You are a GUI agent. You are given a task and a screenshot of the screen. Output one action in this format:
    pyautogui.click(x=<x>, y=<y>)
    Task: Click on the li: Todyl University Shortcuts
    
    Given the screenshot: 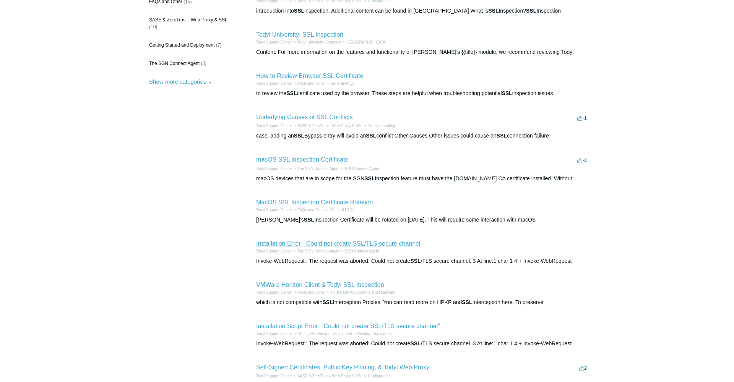 What is the action you would take?
    pyautogui.click(x=317, y=42)
    